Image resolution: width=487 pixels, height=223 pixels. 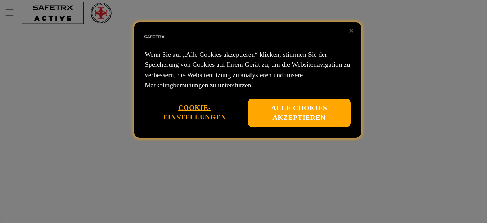 What do you see at coordinates (154, 37) in the screenshot?
I see `img: Firmenlogo` at bounding box center [154, 37].